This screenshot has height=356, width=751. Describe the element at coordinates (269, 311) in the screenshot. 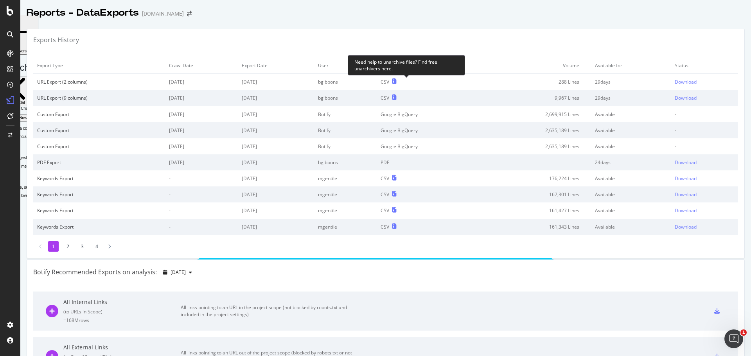

I see `div: All links pointing to an URL in the project scope (not blocked by robots.txt and included in the ...` at that location.